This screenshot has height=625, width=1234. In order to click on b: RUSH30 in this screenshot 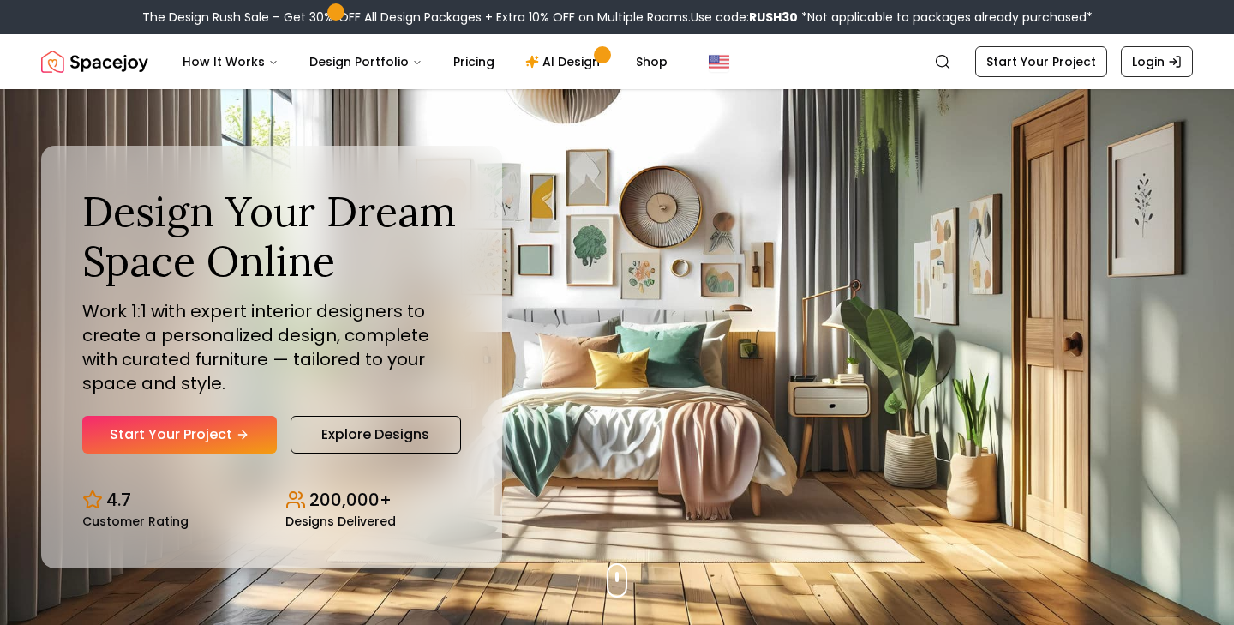, I will do `click(773, 17)`.